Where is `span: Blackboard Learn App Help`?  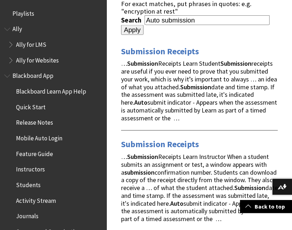
span: Blackboard Learn App Help is located at coordinates (51, 90).